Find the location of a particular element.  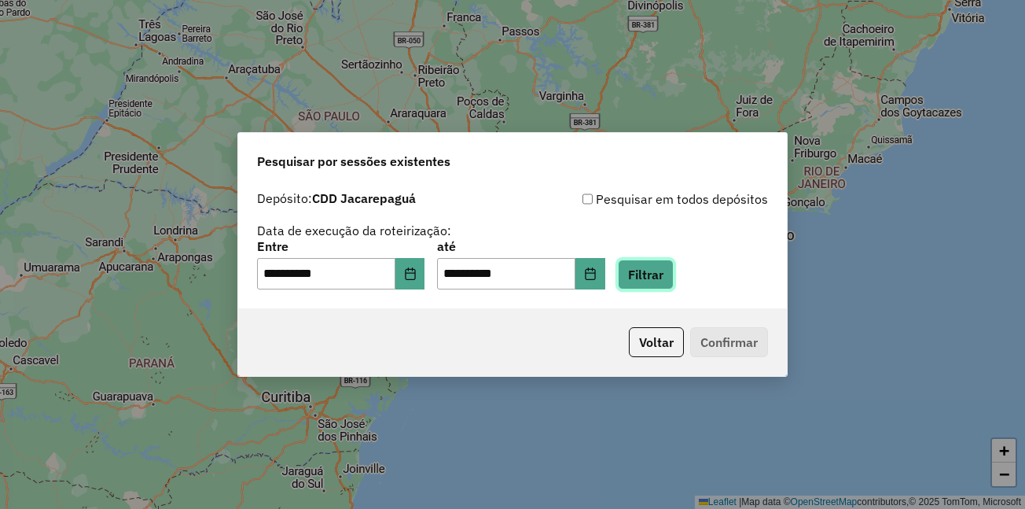

strong: CDD Jacarepaguá is located at coordinates (364, 198).